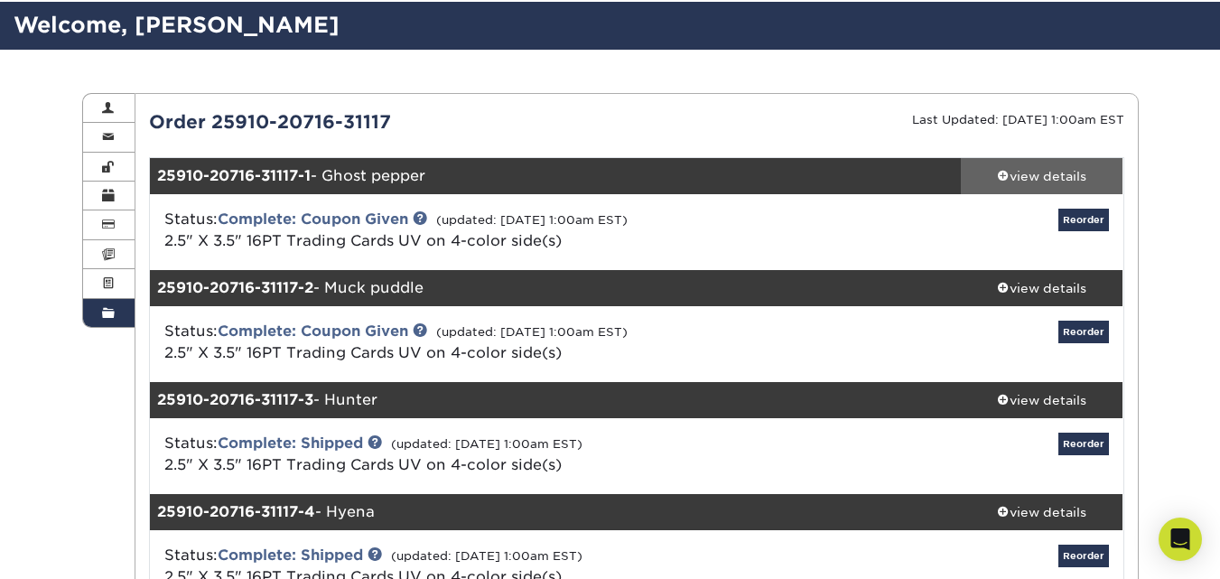 The image size is (1220, 579). What do you see at coordinates (386, 122) in the screenshot?
I see `div: Order 25910-20716-31117` at bounding box center [386, 122].